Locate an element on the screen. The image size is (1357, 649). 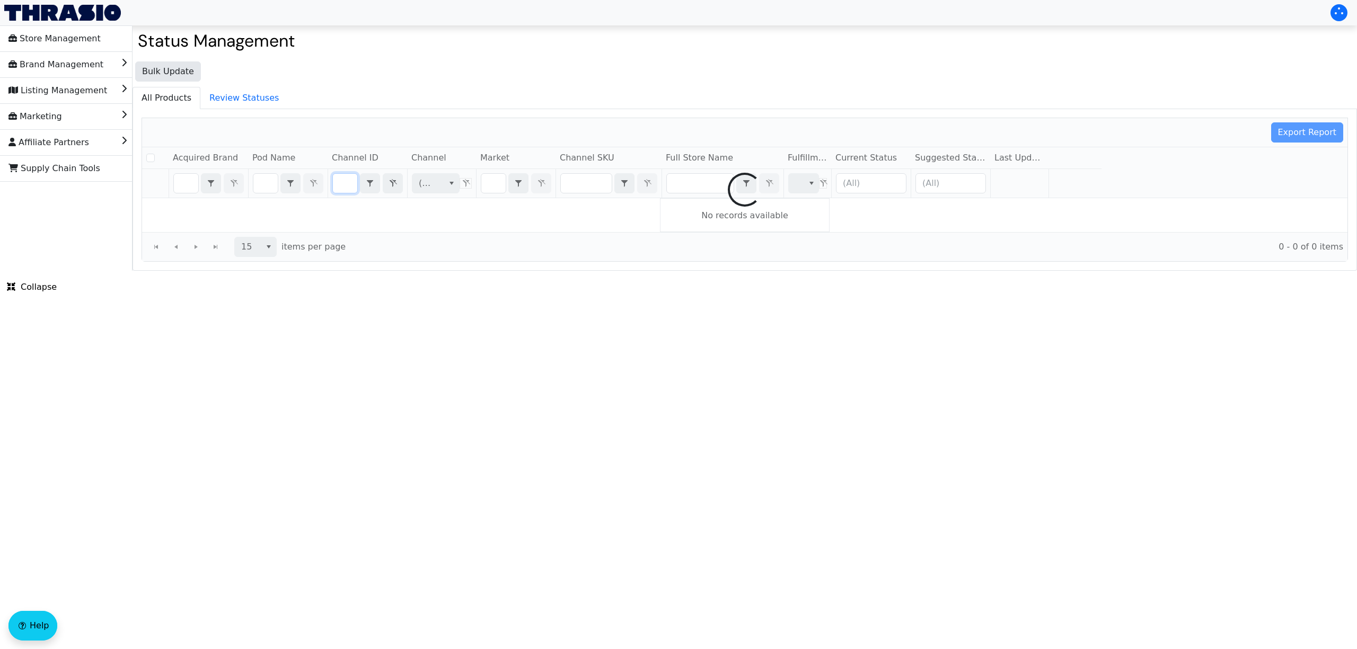
span: Supply Chain Tools is located at coordinates (54, 169).